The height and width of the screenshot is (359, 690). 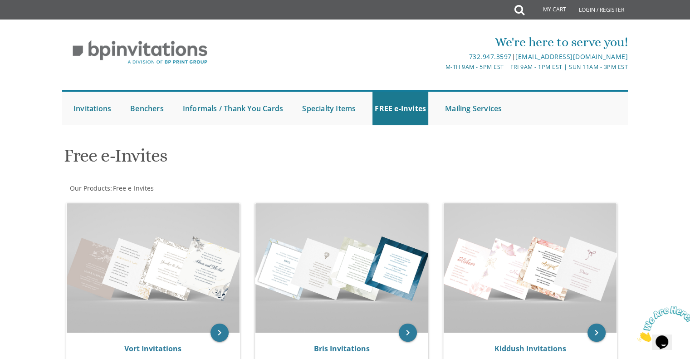 I want to click on div: We're here to serve you!, so click(x=439, y=42).